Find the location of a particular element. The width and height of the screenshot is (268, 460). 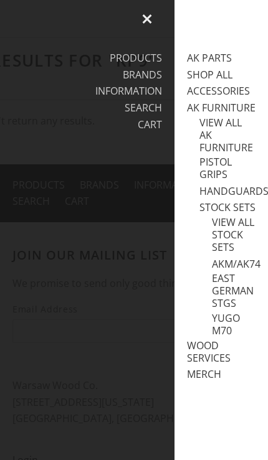

a: Merch is located at coordinates (204, 374).